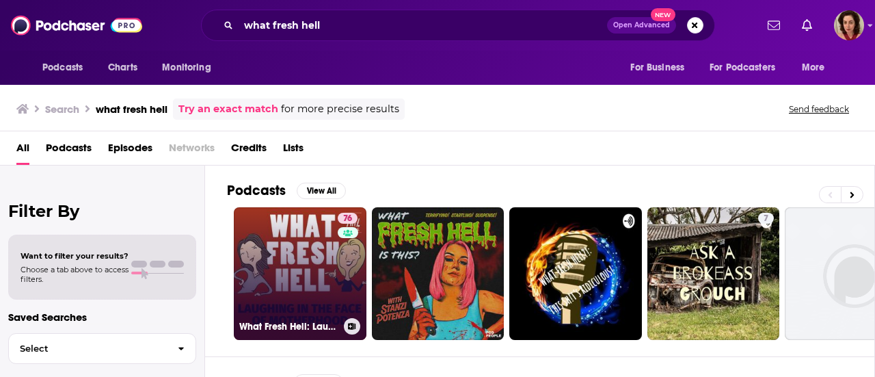 This screenshot has height=377, width=875. What do you see at coordinates (814, 68) in the screenshot?
I see `span: More` at bounding box center [814, 68].